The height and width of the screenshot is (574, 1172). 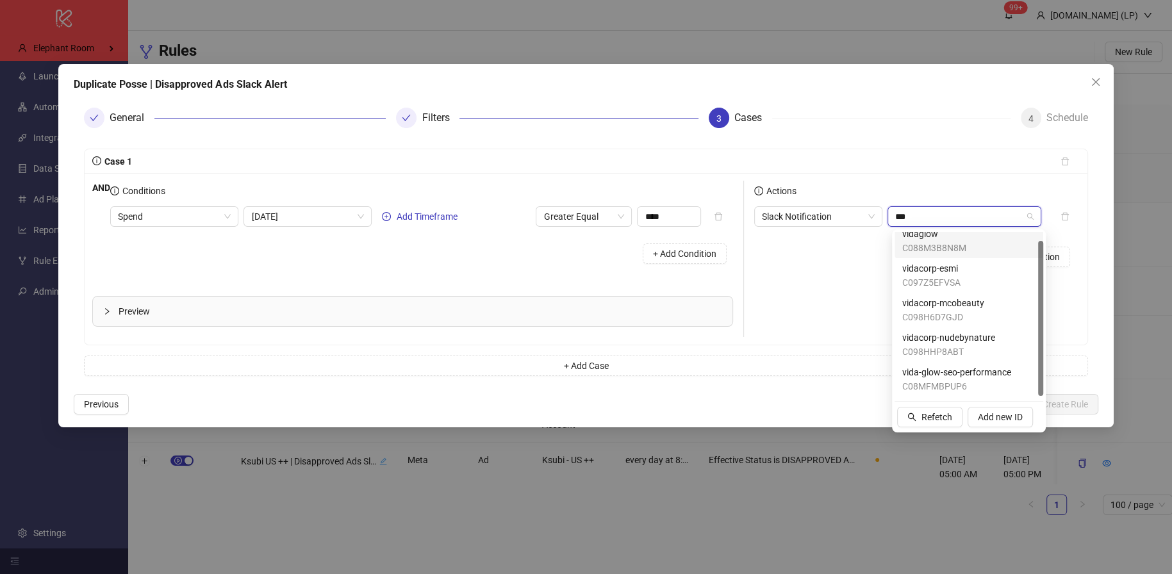 I want to click on span: Today, so click(x=308, y=217).